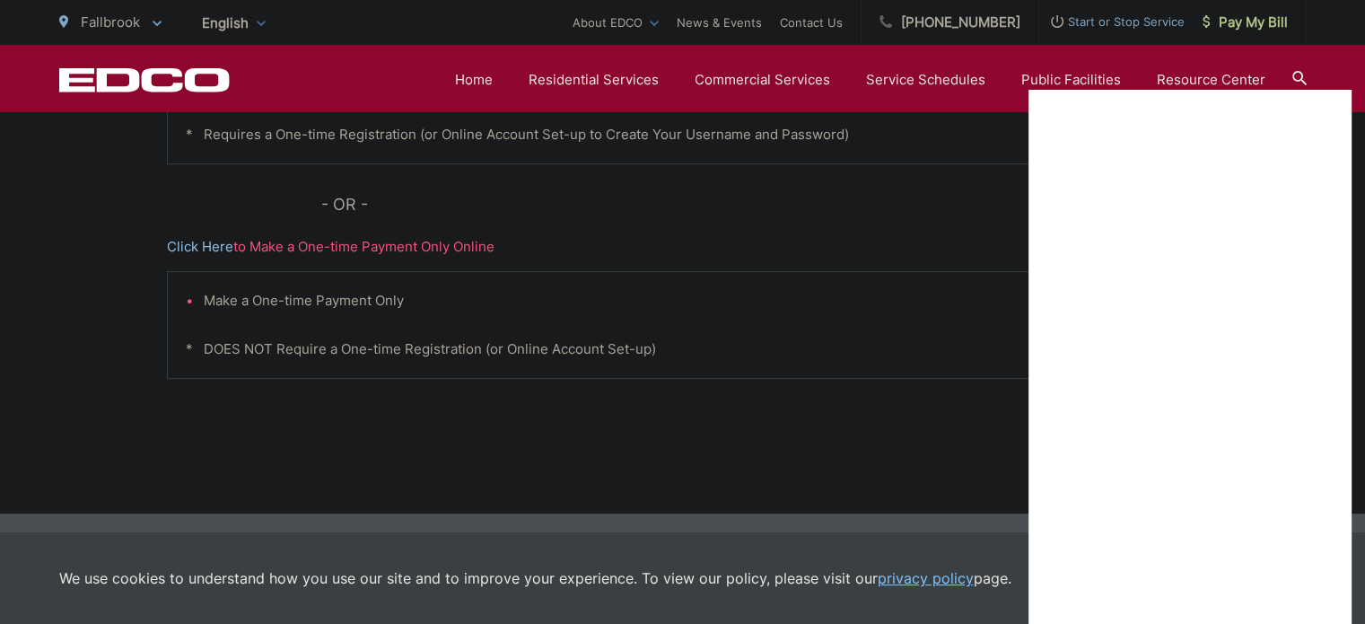 The image size is (1365, 624). I want to click on a: Residential Services, so click(593, 80).